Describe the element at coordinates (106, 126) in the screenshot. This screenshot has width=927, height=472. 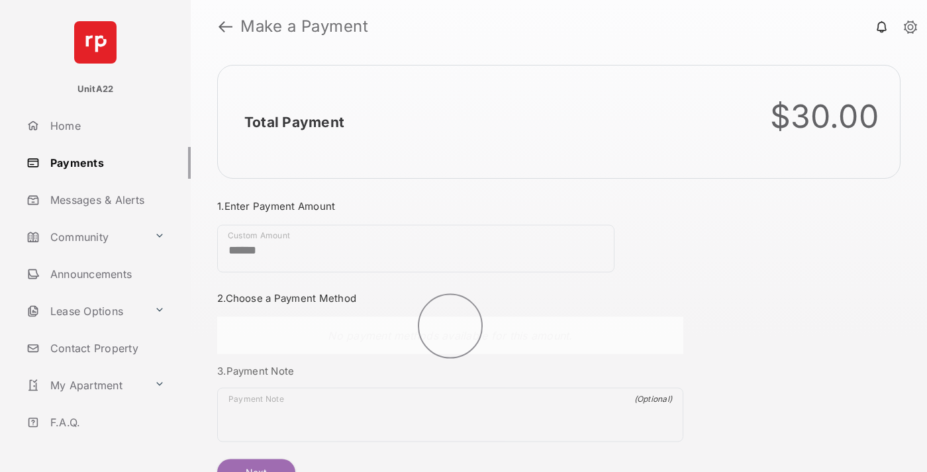
I see `a: Home` at that location.